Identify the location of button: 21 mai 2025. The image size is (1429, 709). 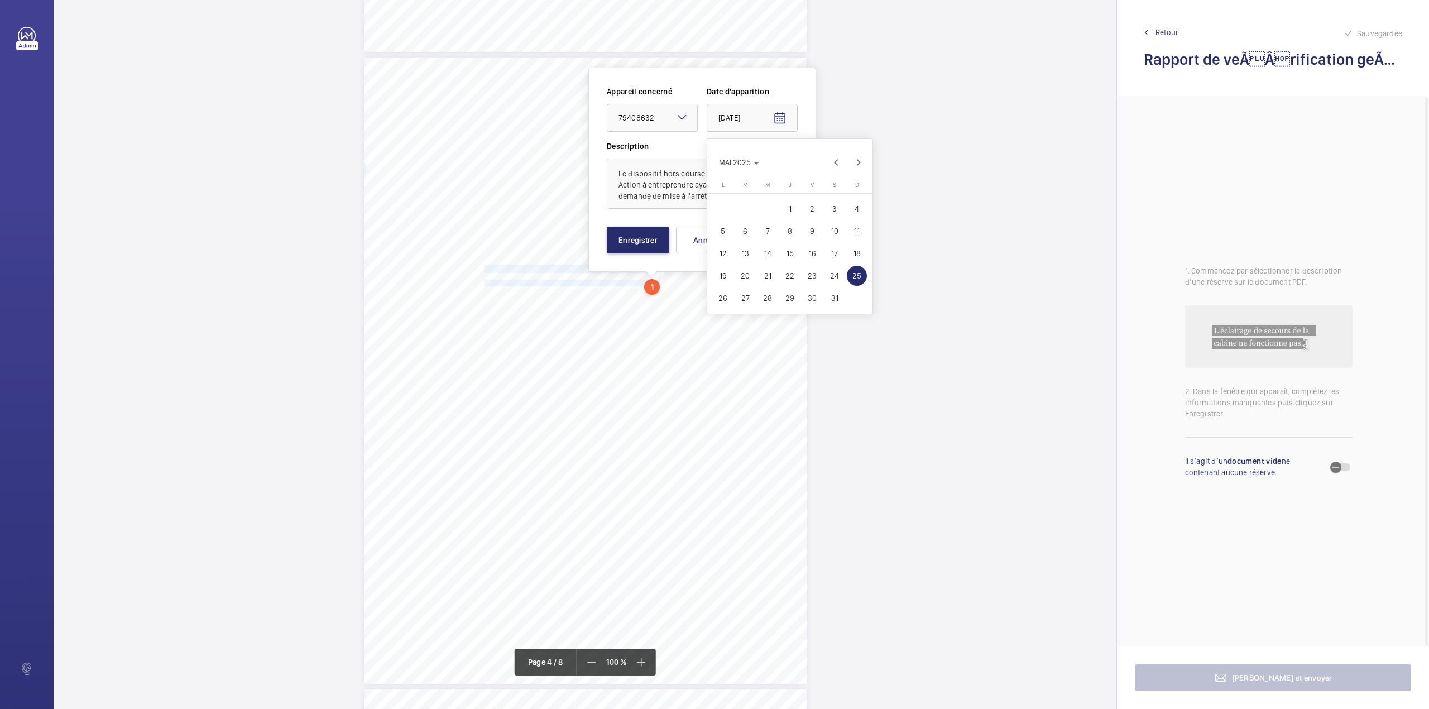
(767, 276).